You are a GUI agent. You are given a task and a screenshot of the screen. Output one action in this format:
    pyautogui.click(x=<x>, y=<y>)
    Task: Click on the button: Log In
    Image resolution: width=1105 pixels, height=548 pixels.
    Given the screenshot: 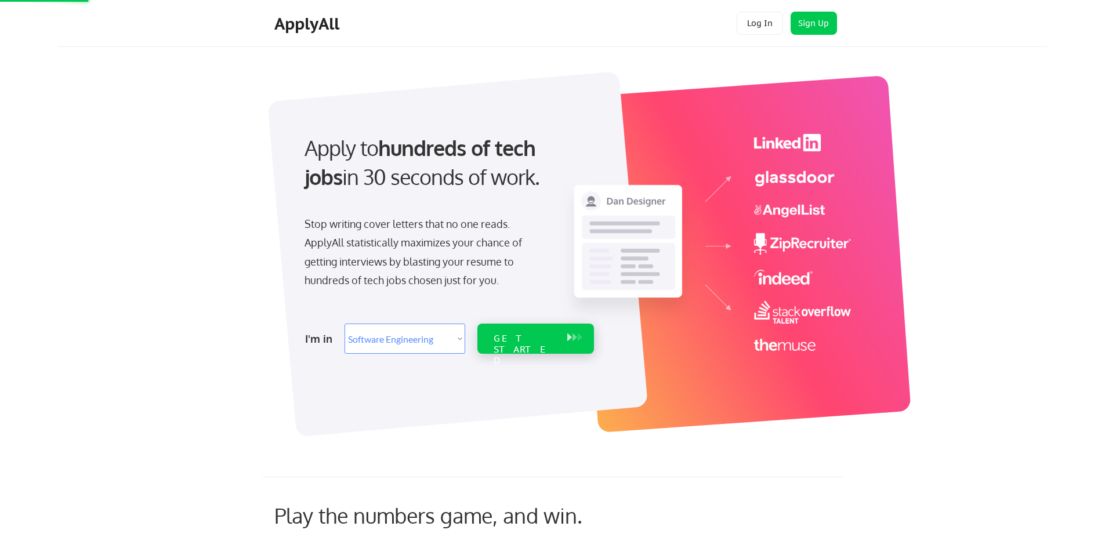 What is the action you would take?
    pyautogui.click(x=760, y=23)
    